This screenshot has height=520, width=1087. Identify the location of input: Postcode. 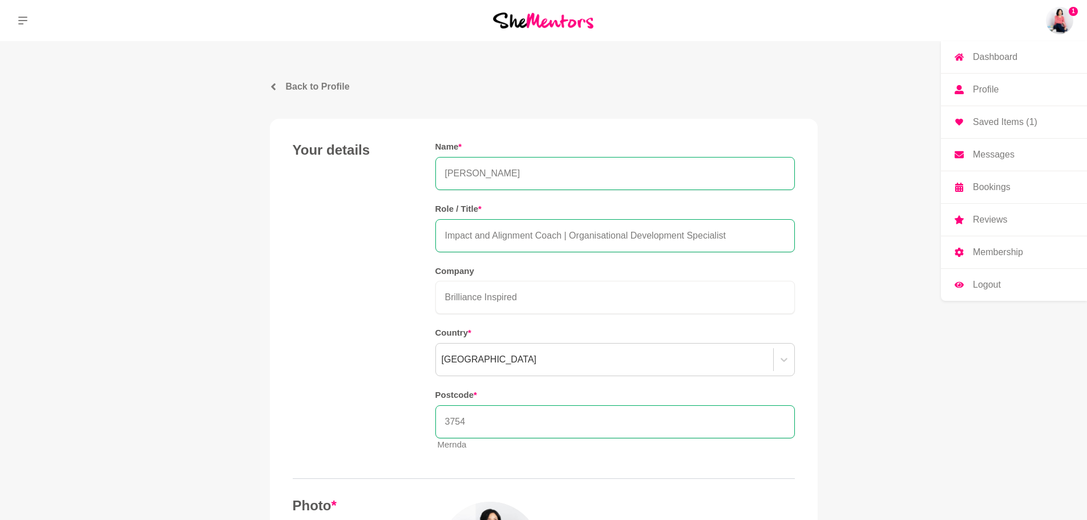
(615, 422).